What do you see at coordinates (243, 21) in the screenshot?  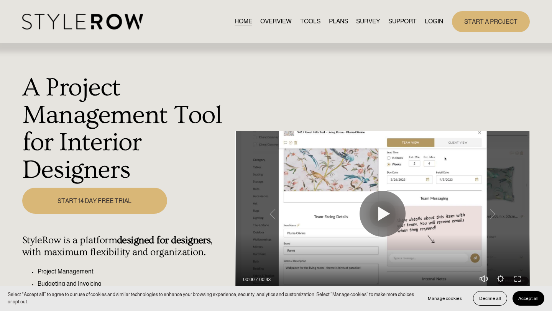 I see `a: HOME` at bounding box center [243, 21].